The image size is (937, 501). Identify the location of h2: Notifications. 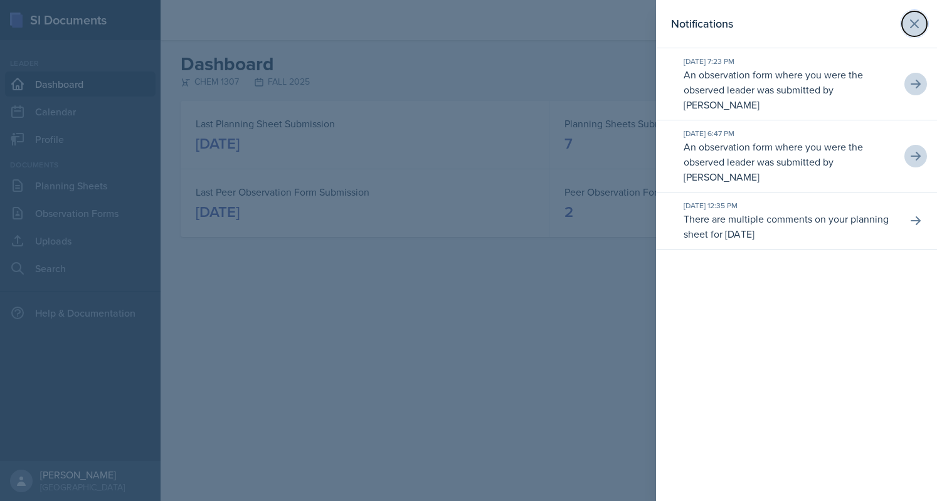
(702, 24).